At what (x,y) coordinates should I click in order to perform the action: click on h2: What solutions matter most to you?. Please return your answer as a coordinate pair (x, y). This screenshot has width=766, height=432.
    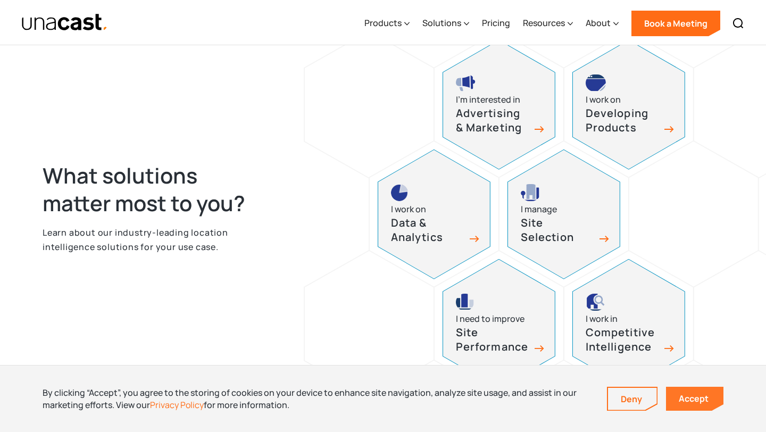
    Looking at the image, I should click on (155, 189).